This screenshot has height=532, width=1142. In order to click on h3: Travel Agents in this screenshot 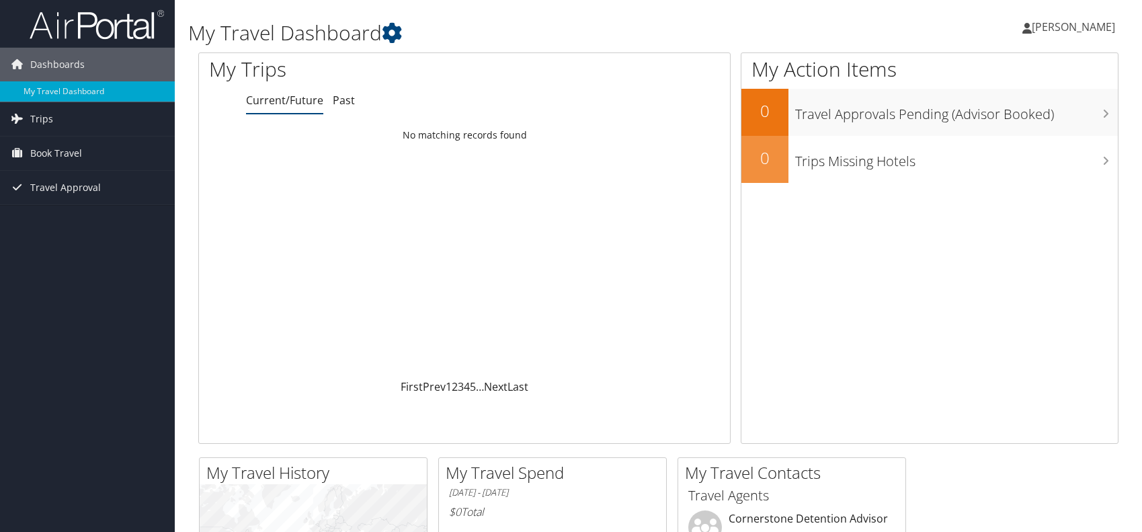, I will do `click(792, 495)`.